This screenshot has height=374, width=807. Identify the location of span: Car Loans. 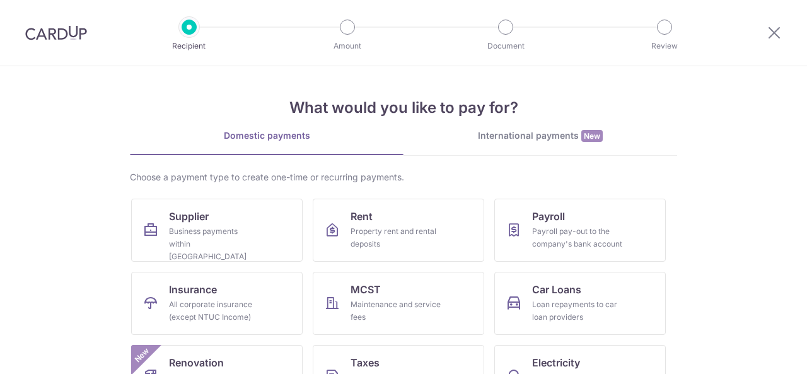
(557, 289).